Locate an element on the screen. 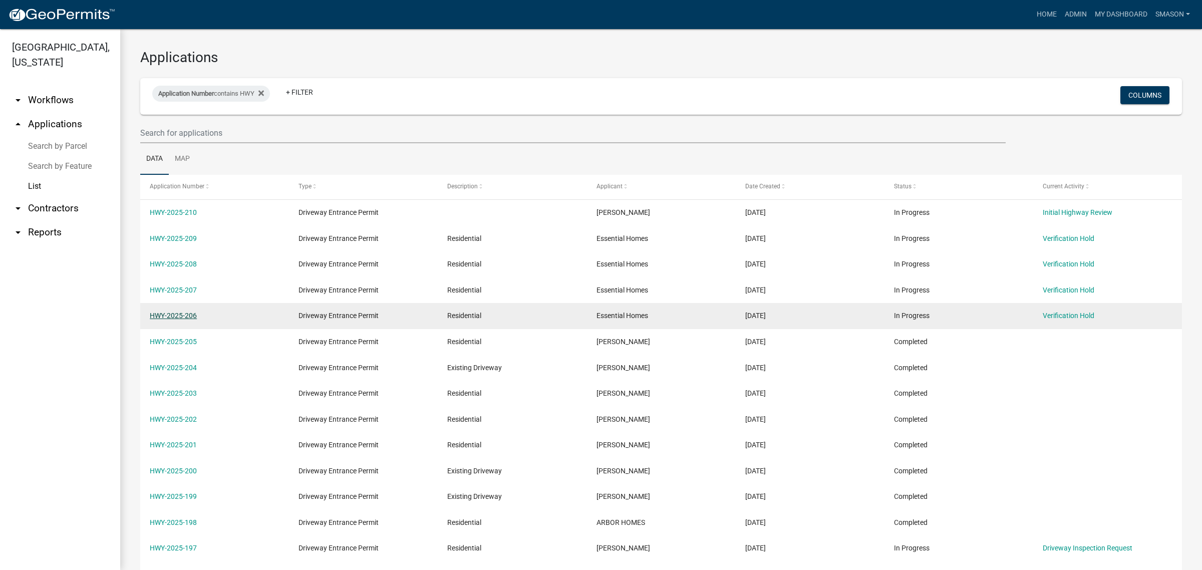  span: ARBOR HOMES is located at coordinates (621, 522).